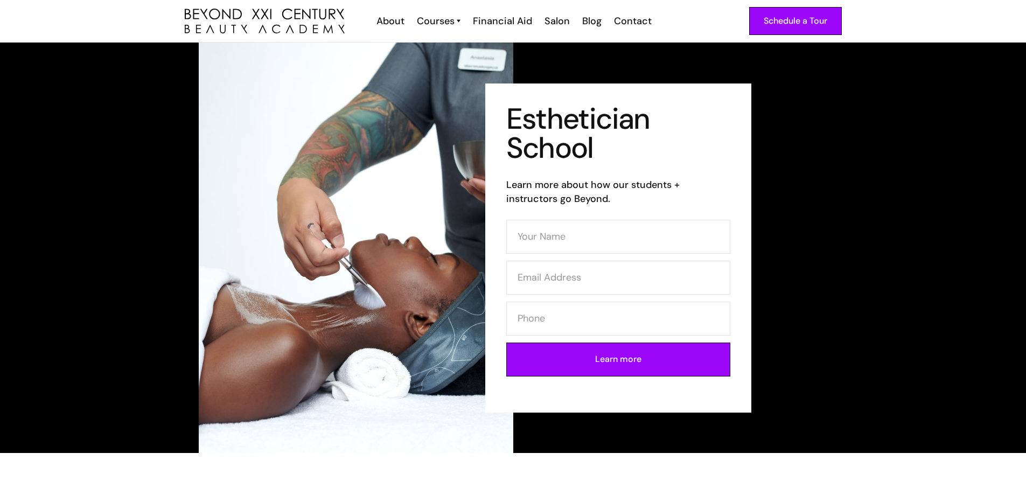  Describe the element at coordinates (619, 237) in the screenshot. I see `input: Your Name` at that location.